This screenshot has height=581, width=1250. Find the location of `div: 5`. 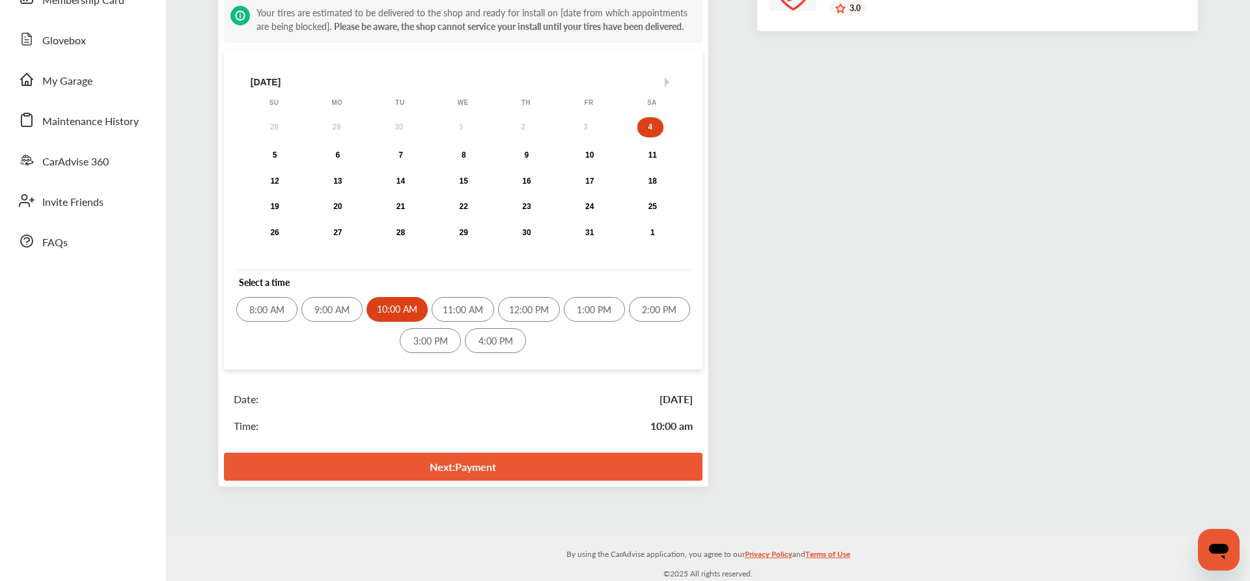

div: 5 is located at coordinates (275, 155).